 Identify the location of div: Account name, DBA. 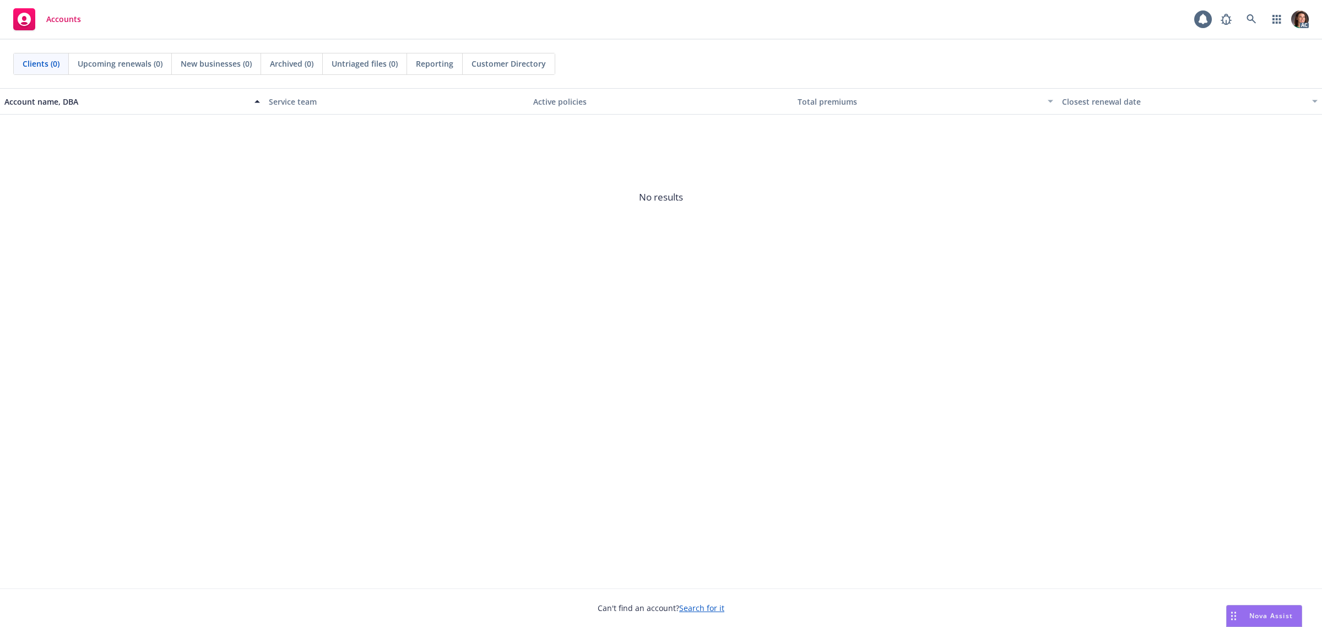
(126, 101).